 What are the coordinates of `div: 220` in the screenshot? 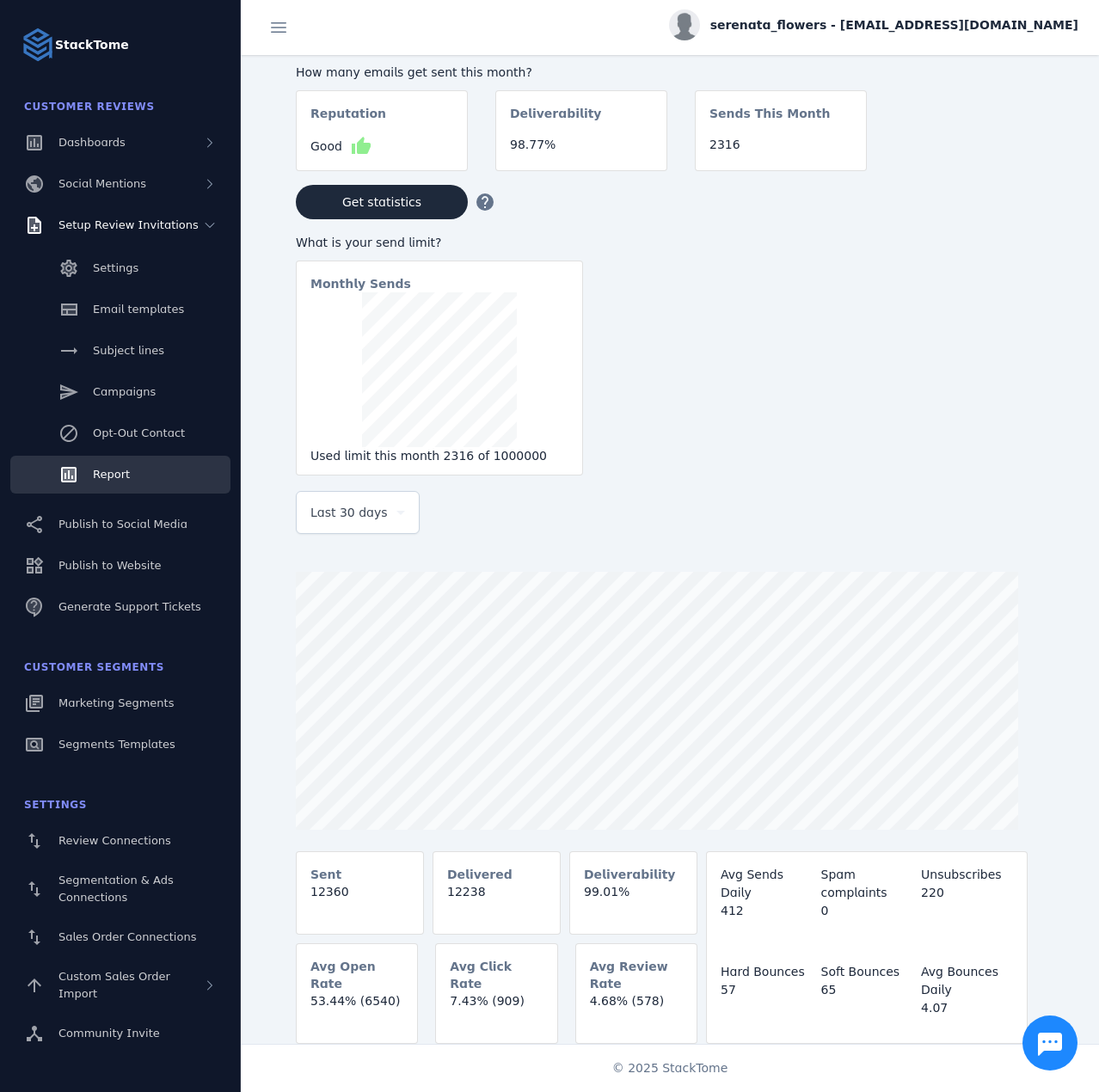 It's located at (966, 893).